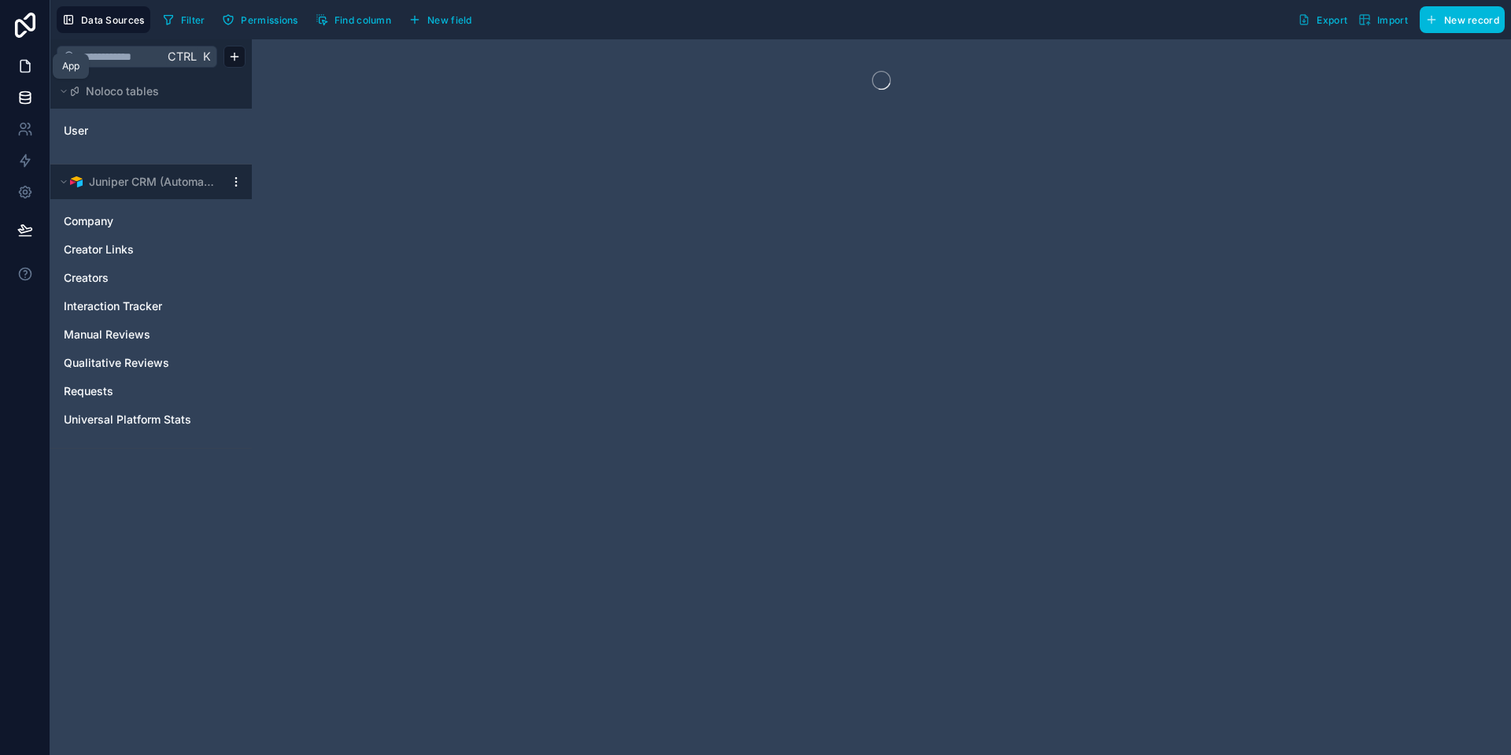 This screenshot has height=755, width=1511. Describe the element at coordinates (76, 131) in the screenshot. I see `span: User` at that location.